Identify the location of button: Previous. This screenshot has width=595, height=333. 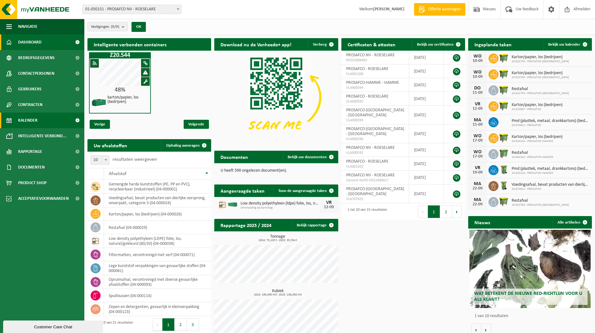
(158, 324).